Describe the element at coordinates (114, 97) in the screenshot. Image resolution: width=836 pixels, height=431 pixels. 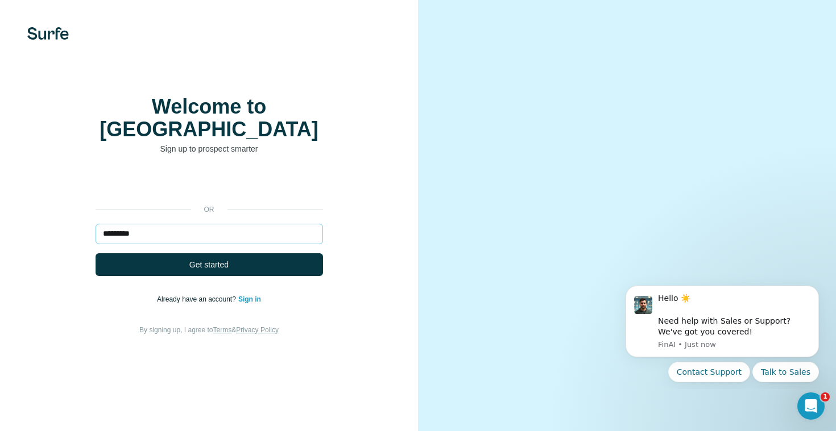
I see `div: Quick reply options` at that location.